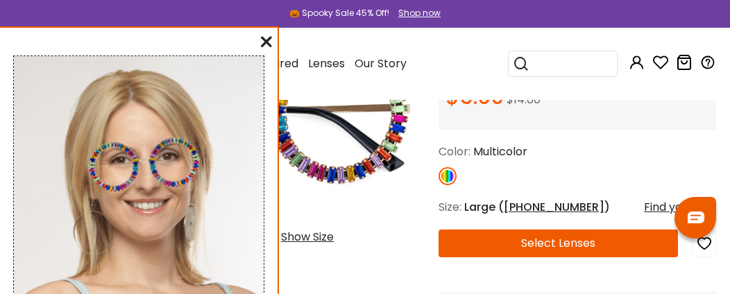 The image size is (730, 294). What do you see at coordinates (558, 243) in the screenshot?
I see `button: Select Lenses` at bounding box center [558, 243].